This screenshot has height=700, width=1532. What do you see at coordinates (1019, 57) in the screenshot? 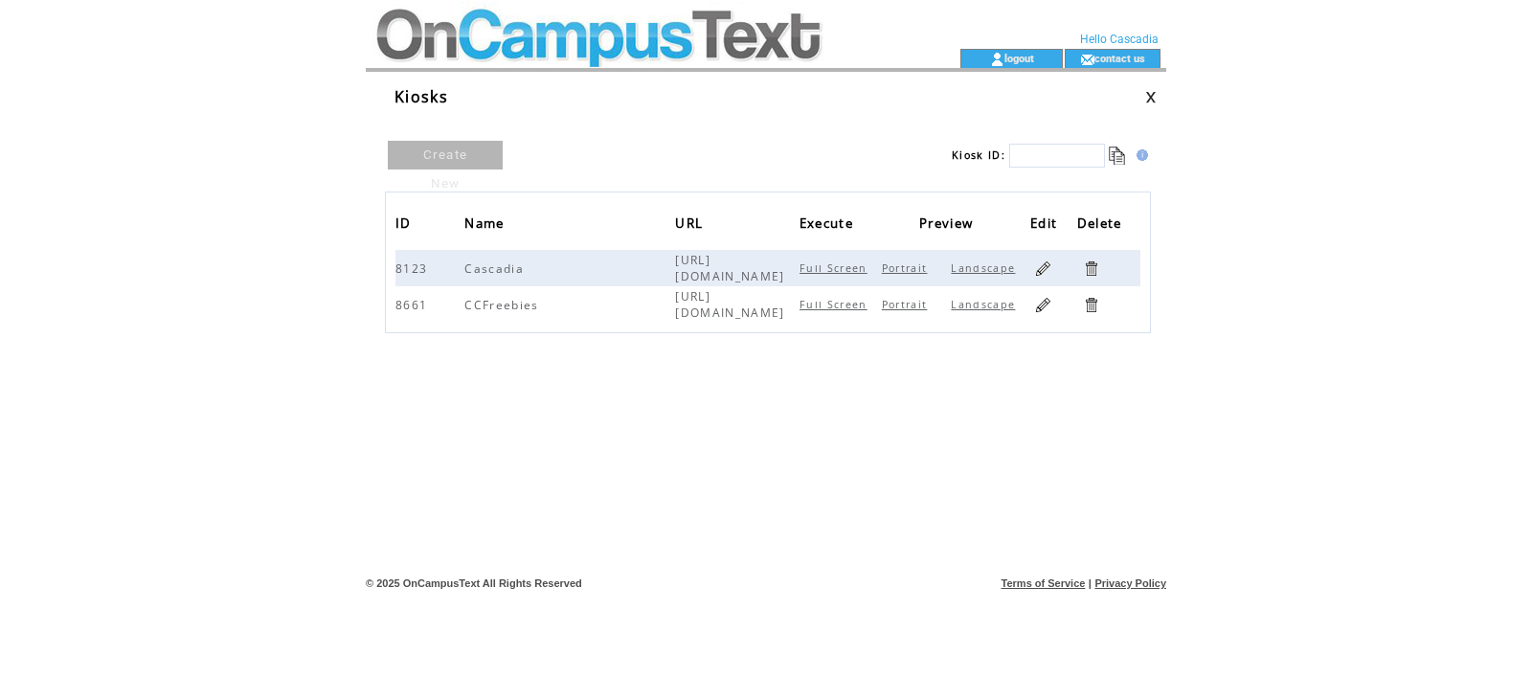
I see `a: logout` at bounding box center [1019, 57].